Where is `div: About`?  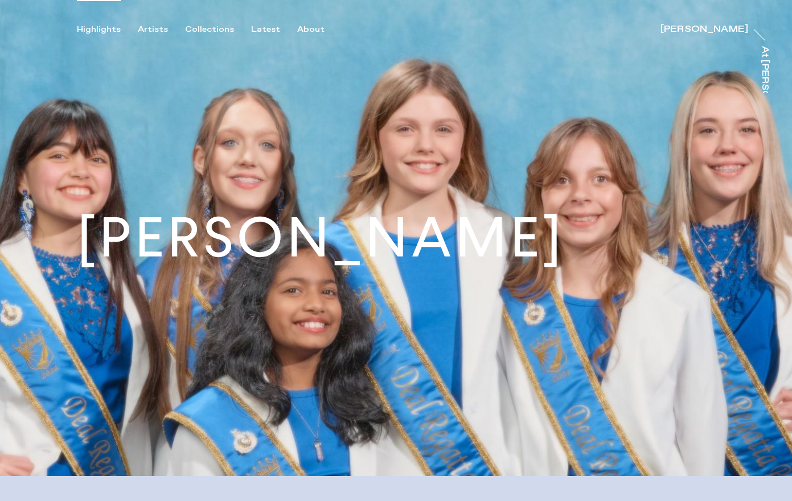 div: About is located at coordinates (311, 30).